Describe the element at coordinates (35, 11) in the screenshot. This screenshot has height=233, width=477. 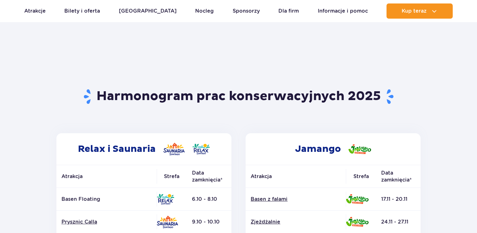
I see `a: Atrakcje` at that location.